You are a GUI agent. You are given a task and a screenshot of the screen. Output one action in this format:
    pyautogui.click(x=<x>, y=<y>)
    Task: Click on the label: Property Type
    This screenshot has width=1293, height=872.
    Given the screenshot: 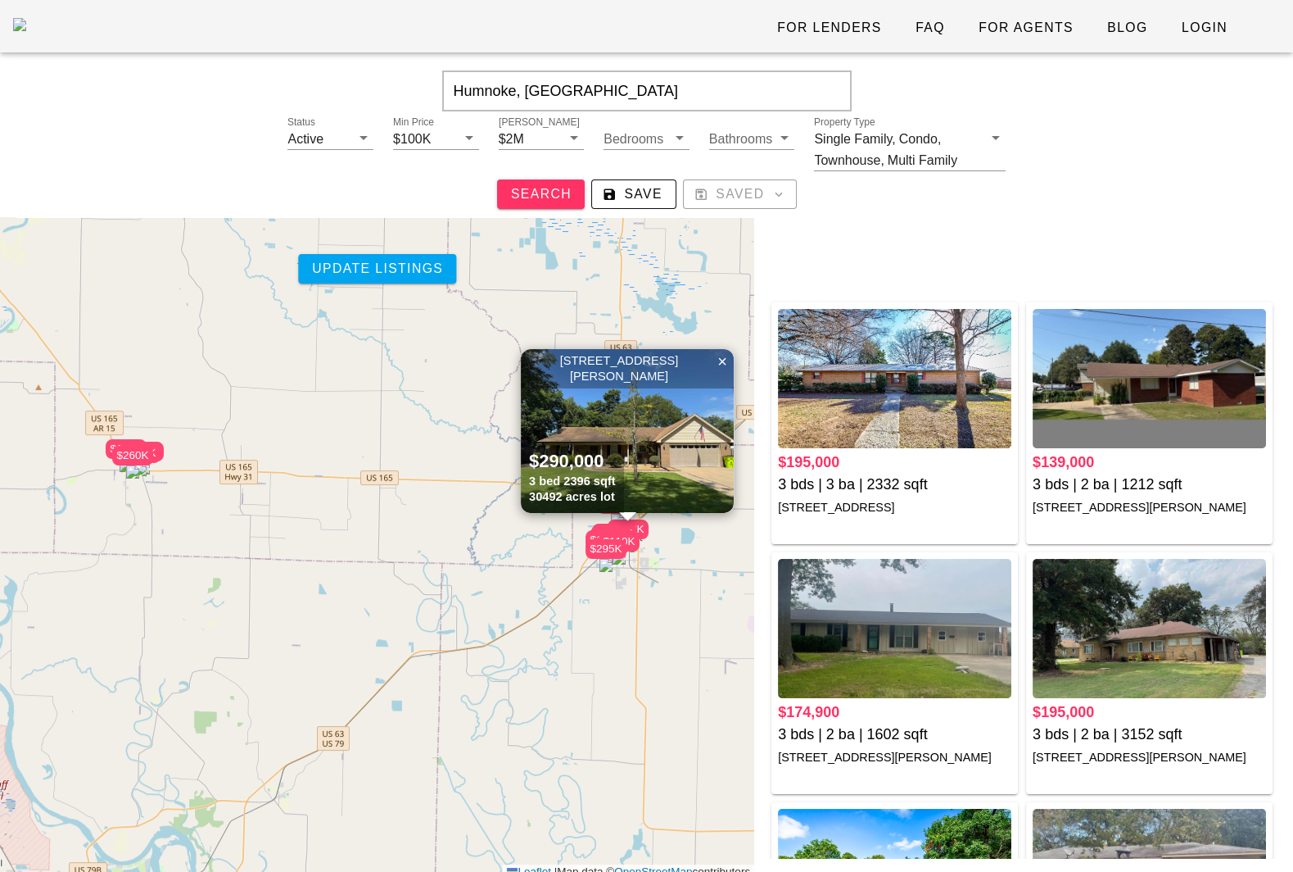 What is the action you would take?
    pyautogui.click(x=844, y=122)
    